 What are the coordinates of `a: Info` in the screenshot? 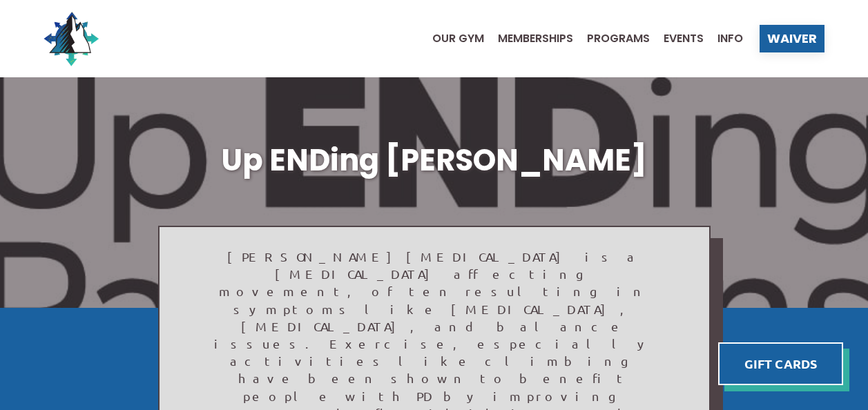 It's located at (723, 39).